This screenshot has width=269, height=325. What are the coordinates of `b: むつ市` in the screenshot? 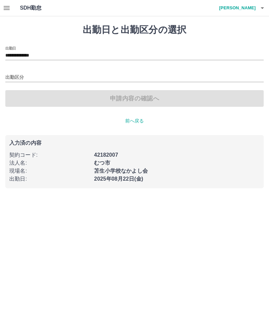 It's located at (102, 162).